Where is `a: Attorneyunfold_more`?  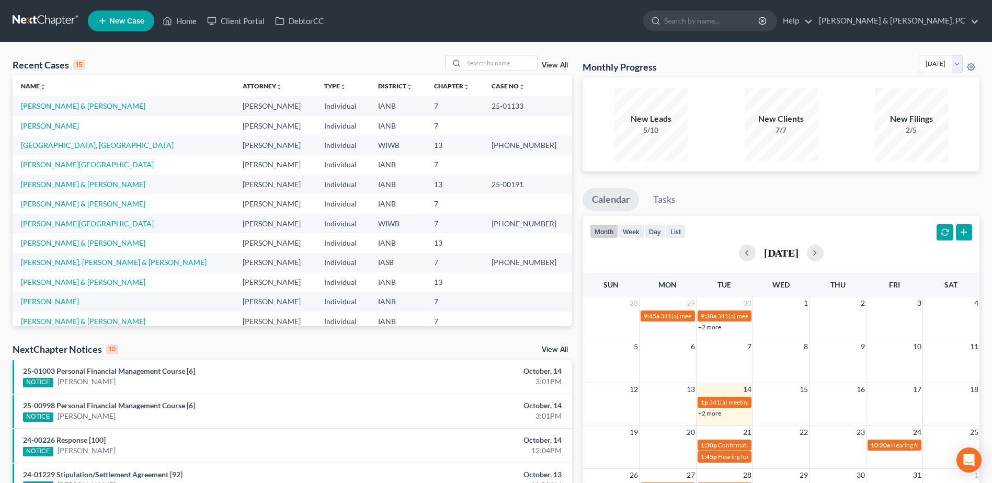
a: Attorneyunfold_more is located at coordinates (262, 86).